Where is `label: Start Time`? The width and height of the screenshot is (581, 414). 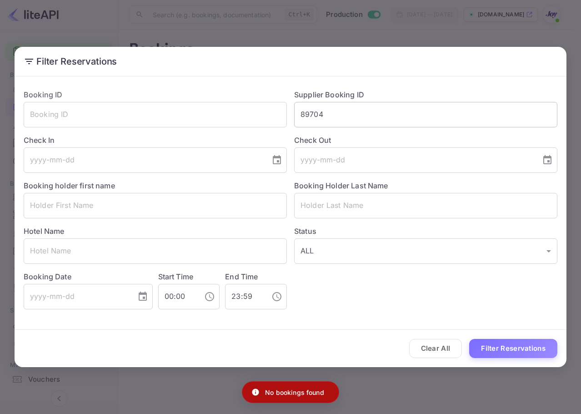
label: Start Time is located at coordinates (176, 277).